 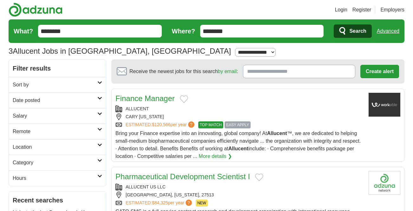 What do you see at coordinates (240, 187) in the screenshot?
I see `div: ALLUCENT US LLC` at bounding box center [240, 187].